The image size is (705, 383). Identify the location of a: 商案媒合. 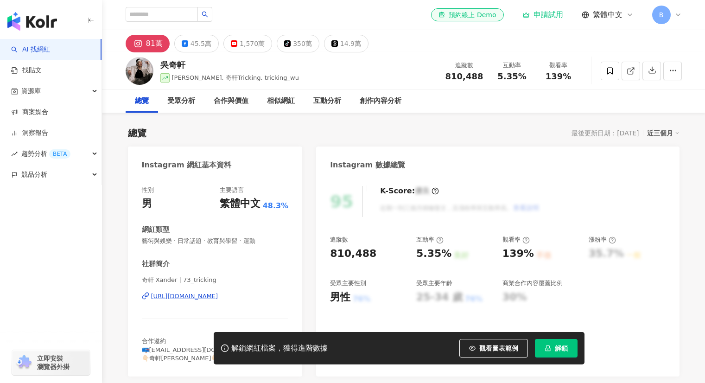
(30, 112).